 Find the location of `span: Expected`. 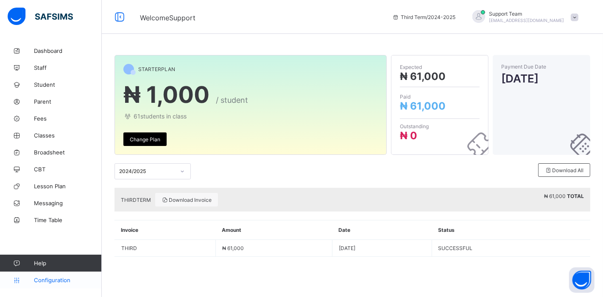

span: Expected is located at coordinates (439, 67).